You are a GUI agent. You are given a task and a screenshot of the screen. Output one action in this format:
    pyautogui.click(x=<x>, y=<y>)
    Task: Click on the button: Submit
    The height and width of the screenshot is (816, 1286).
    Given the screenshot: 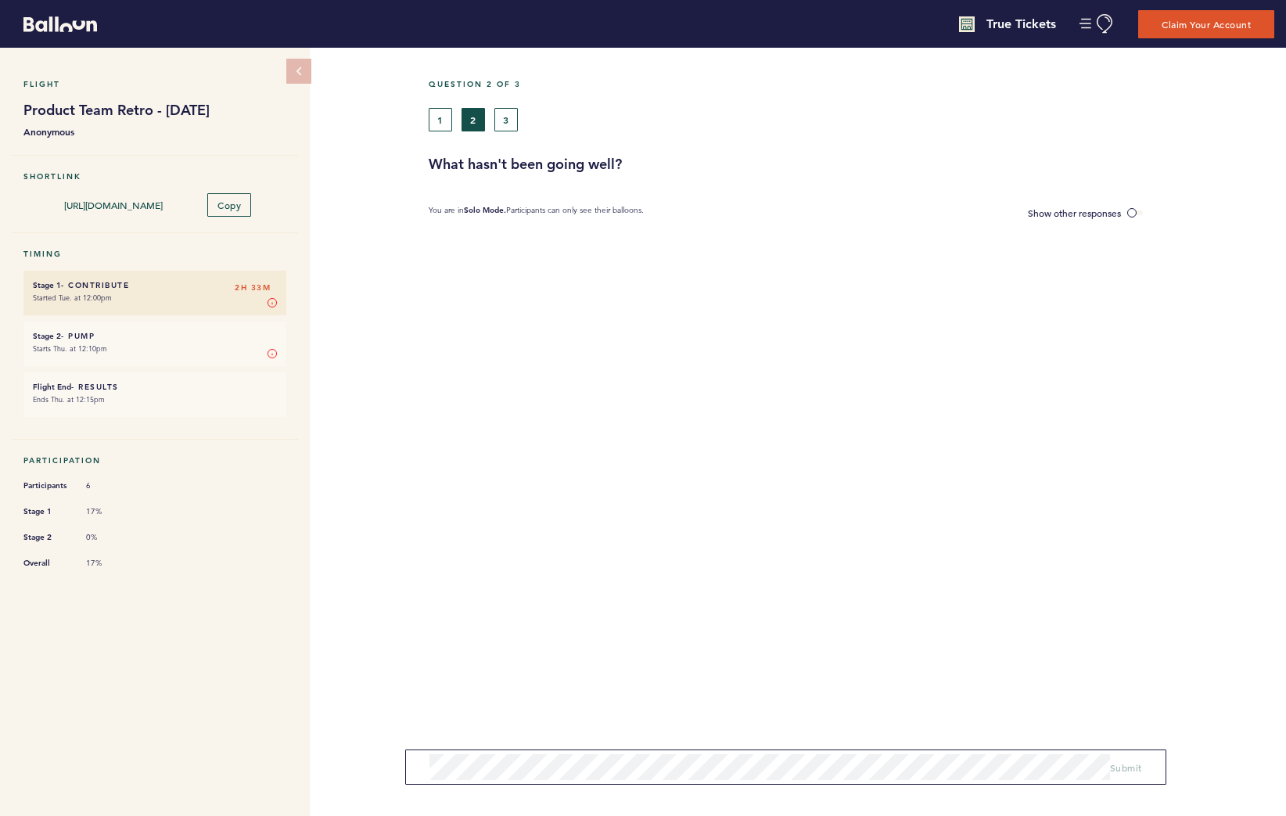 What is the action you would take?
    pyautogui.click(x=1126, y=768)
    